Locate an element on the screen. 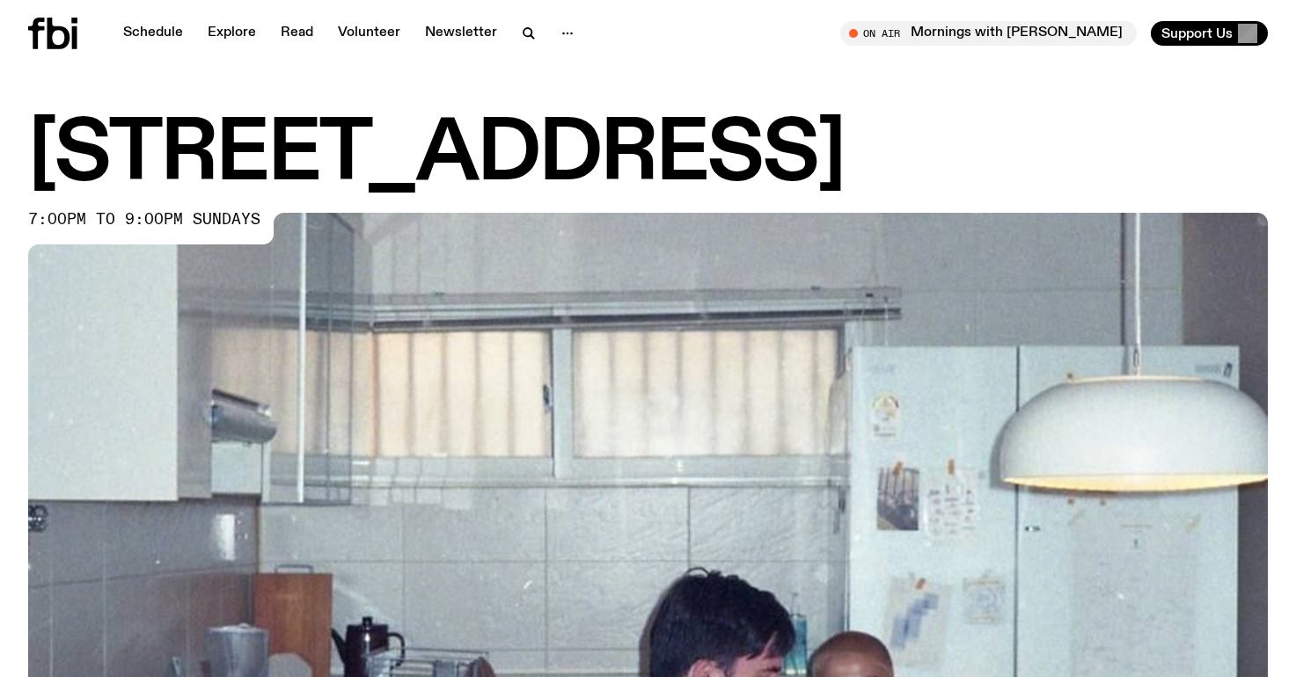  button: Support Us is located at coordinates (1208, 33).